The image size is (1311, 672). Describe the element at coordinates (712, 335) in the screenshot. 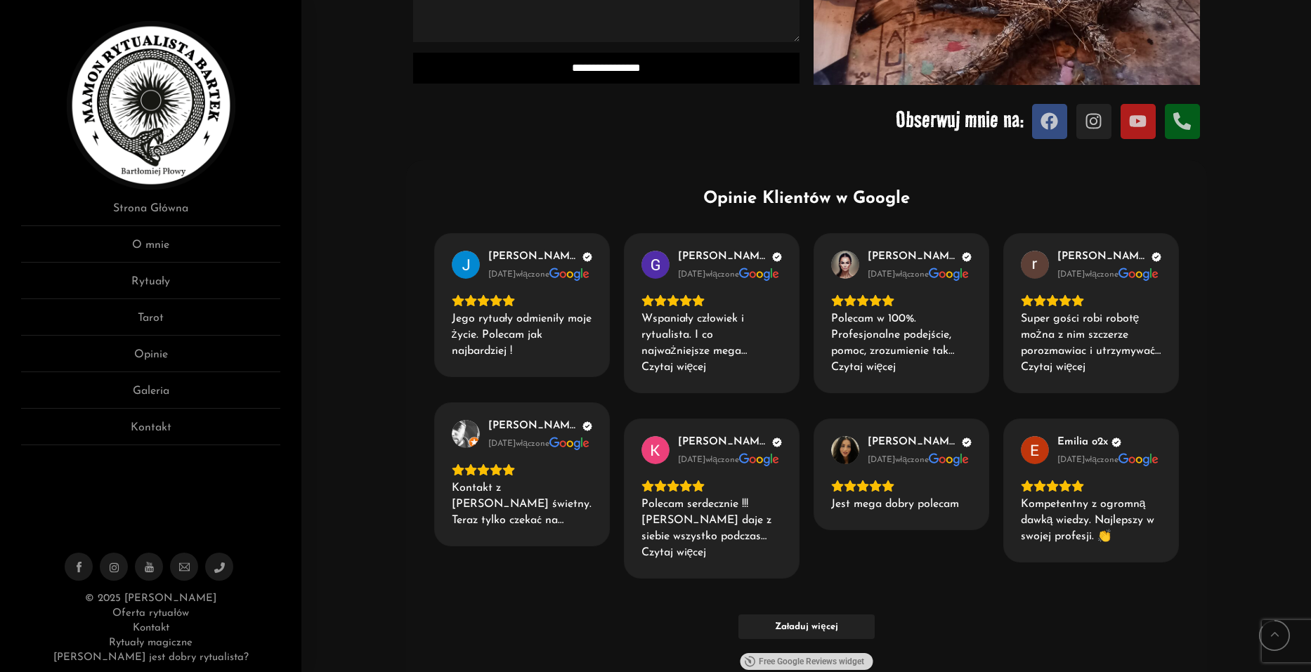

I see `div: Wspaniały człowiek i rytualista. I co najważniejsze mega skuteczny. Trzeba się odważyć i zajrzeć ...` at that location.